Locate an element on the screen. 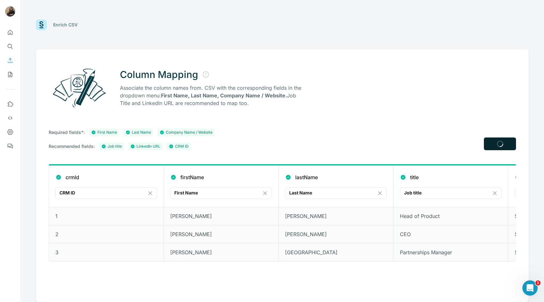  p: title is located at coordinates (415, 177).